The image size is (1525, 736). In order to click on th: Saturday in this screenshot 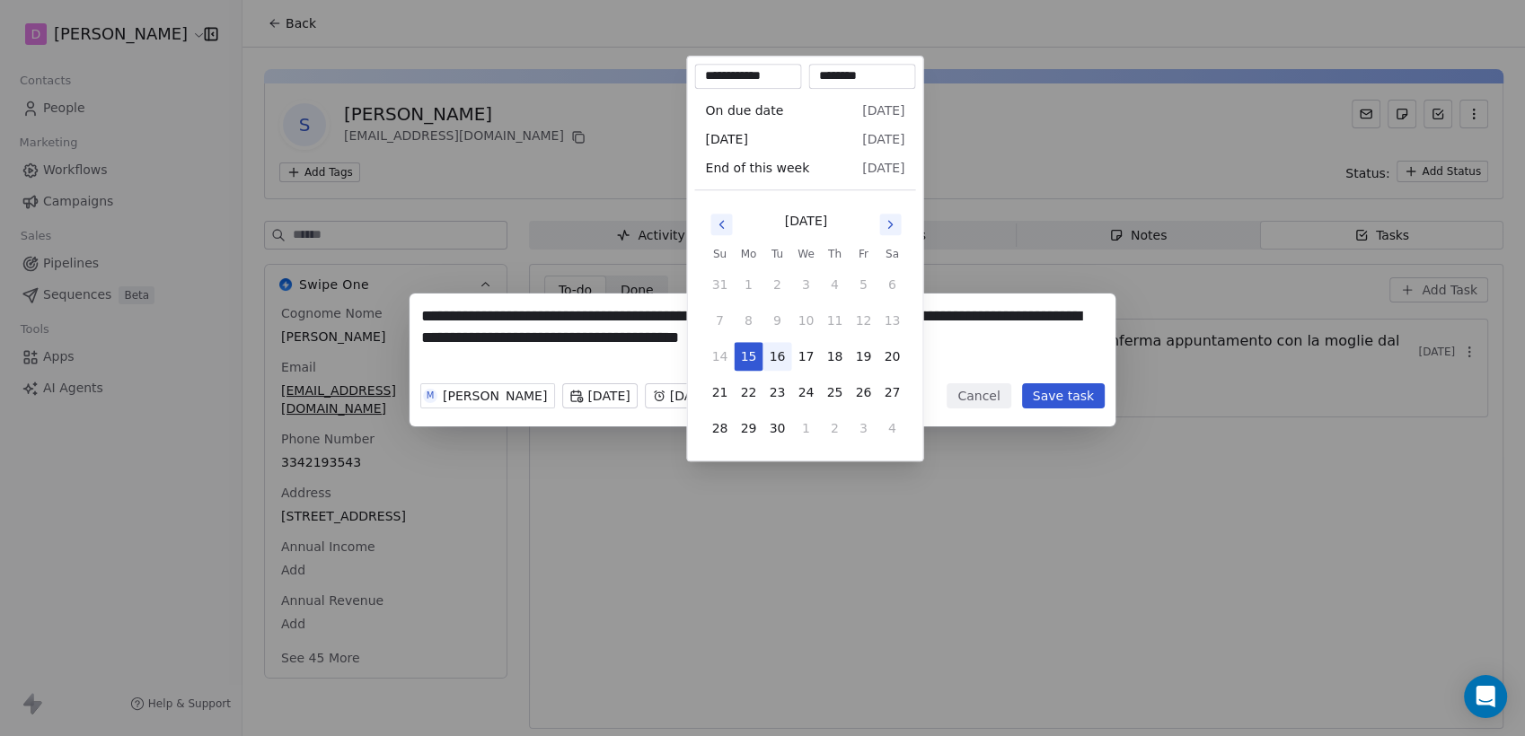, I will do `click(892, 254)`.